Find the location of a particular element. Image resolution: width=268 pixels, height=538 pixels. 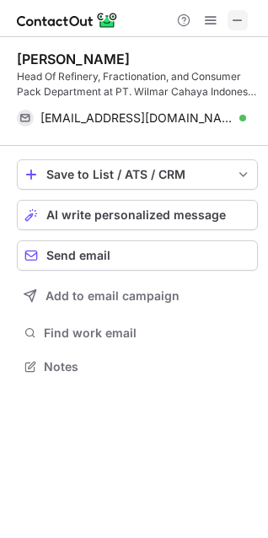

div: Head Of Refinery, Fractionation, and Consumer Pack Department at PT. Wilmar Cahaya Indonesia Tbk.... is located at coordinates (137, 84).